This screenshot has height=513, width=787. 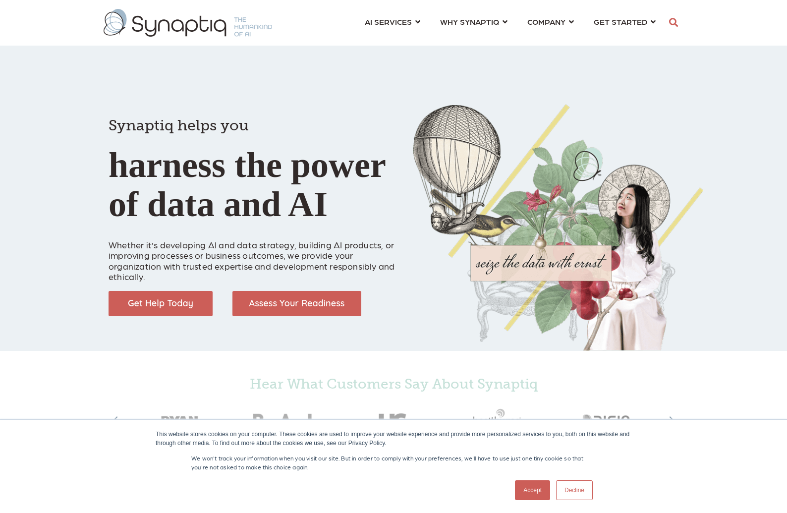 What do you see at coordinates (546, 21) in the screenshot?
I see `span: COMPANY` at bounding box center [546, 21].